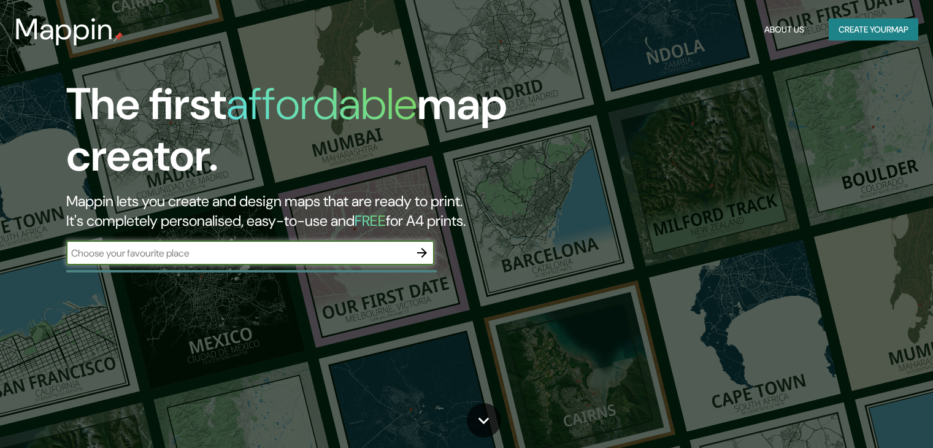 Image resolution: width=933 pixels, height=448 pixels. I want to click on h1: affordable, so click(321, 104).